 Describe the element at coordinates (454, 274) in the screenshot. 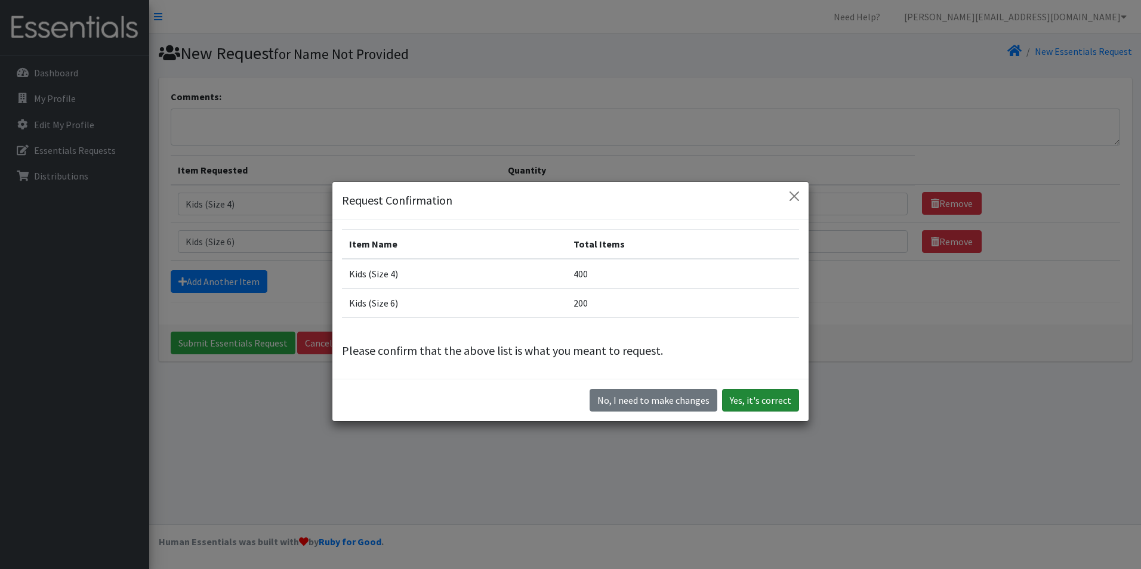

I see `td: Kids (Size 4)` at that location.